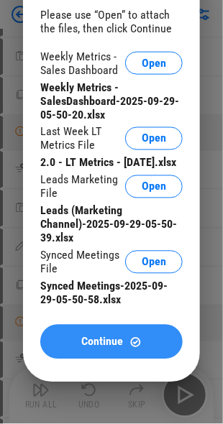  Describe the element at coordinates (111, 101) in the screenshot. I see `div: Weekly Metrics - SalesDashboard-2025-09-29-05-50-20.xlsx` at that location.